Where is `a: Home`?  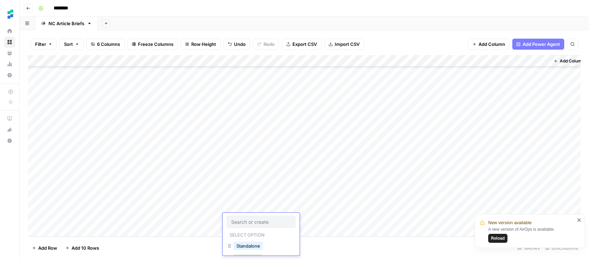
a: Home is located at coordinates (10, 31).